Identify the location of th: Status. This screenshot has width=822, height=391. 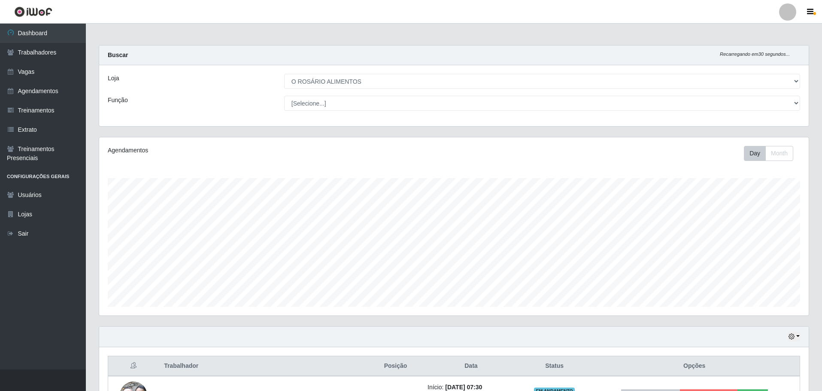
(555, 366).